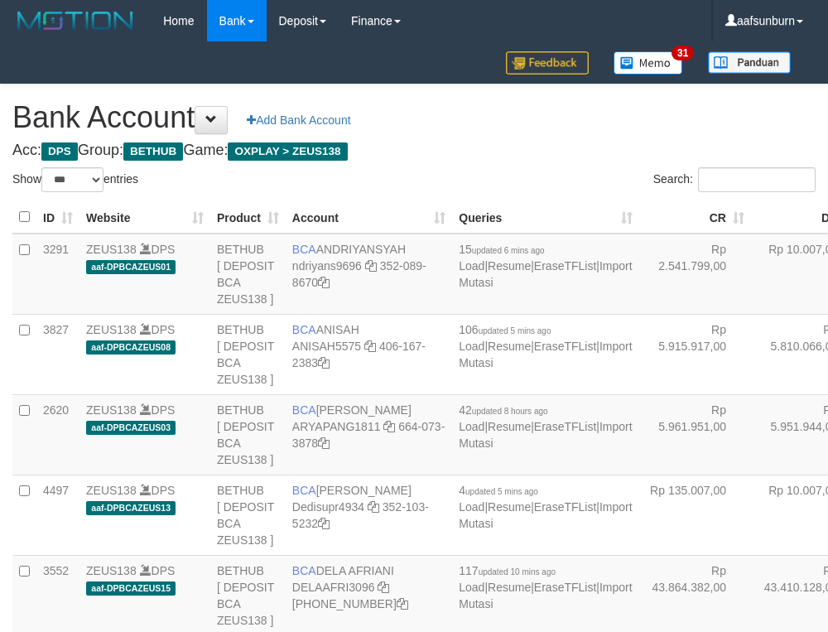 The width and height of the screenshot is (828, 632). What do you see at coordinates (369, 354) in the screenshot?
I see `td: ANISAH 406-167-2383` at bounding box center [369, 354].